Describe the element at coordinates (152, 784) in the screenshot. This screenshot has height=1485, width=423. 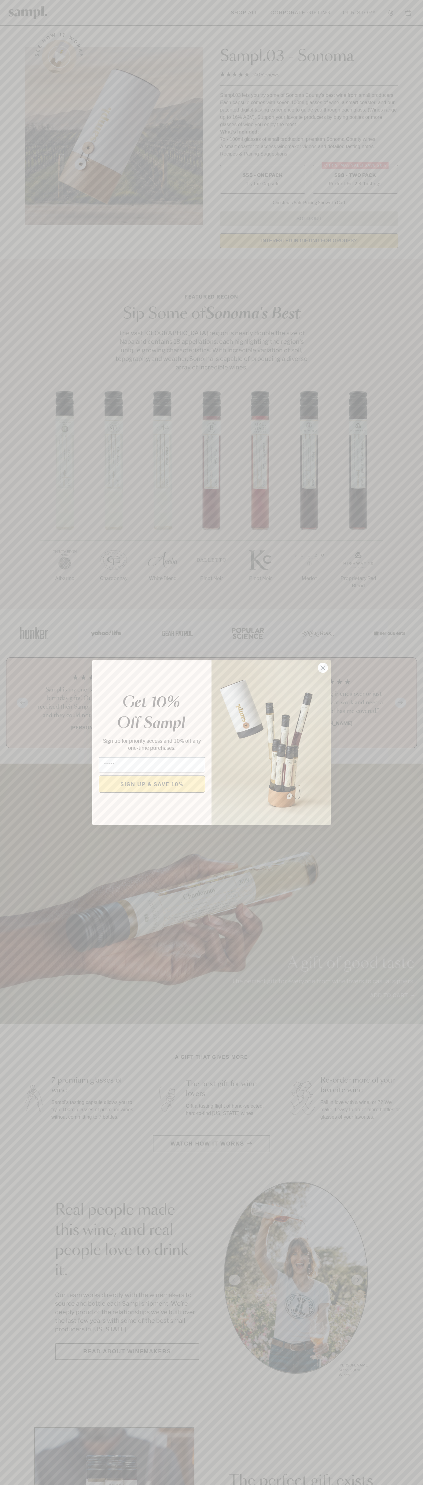
I see `button: SIGN UP & SAVE 10%` at that location.